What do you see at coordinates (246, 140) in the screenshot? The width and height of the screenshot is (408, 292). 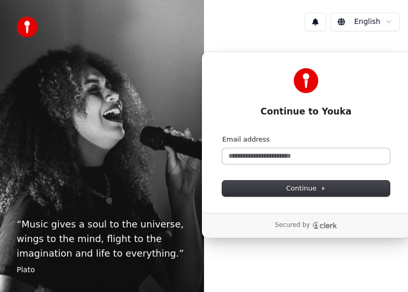 I see `label: Email address` at bounding box center [246, 140].